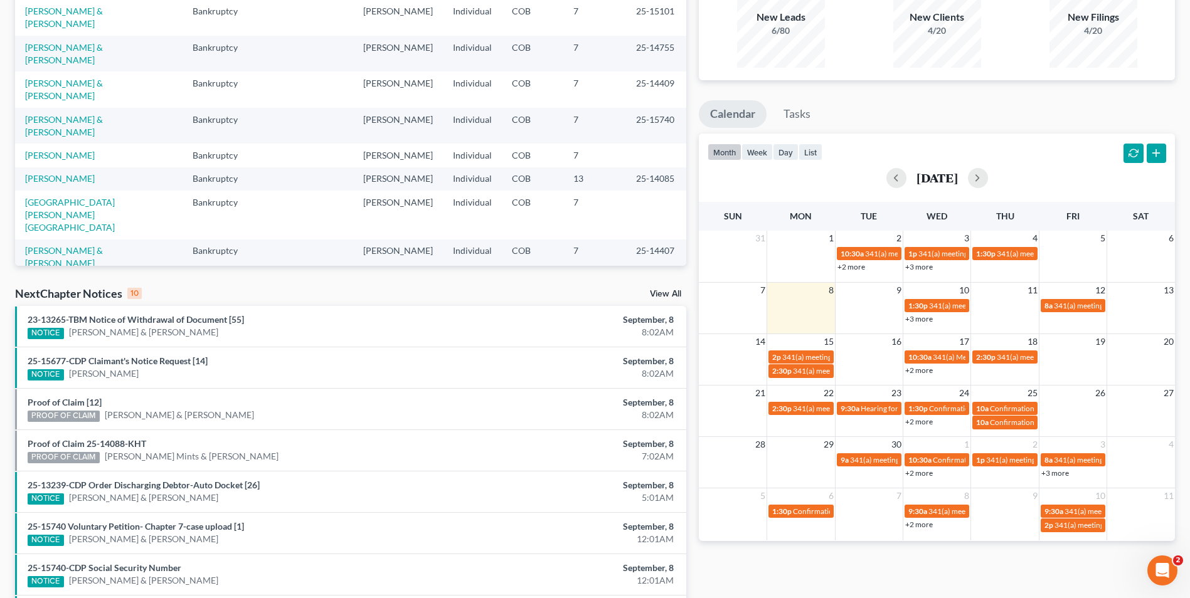  Describe the element at coordinates (831, 290) in the screenshot. I see `span: 8` at that location.